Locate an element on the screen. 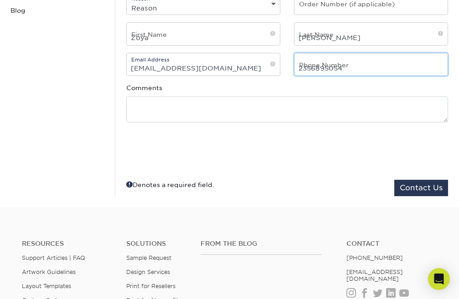 This screenshot has height=299, width=459. a: Support Articles | FAQ is located at coordinates (53, 258).